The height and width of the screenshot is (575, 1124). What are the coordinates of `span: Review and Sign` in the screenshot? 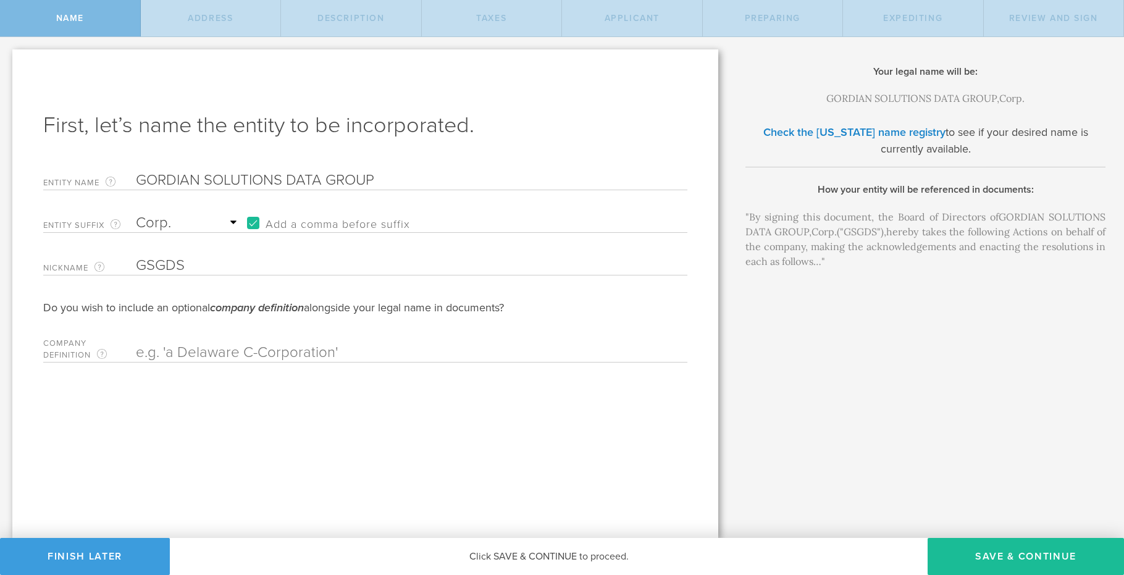 It's located at (1053, 18).